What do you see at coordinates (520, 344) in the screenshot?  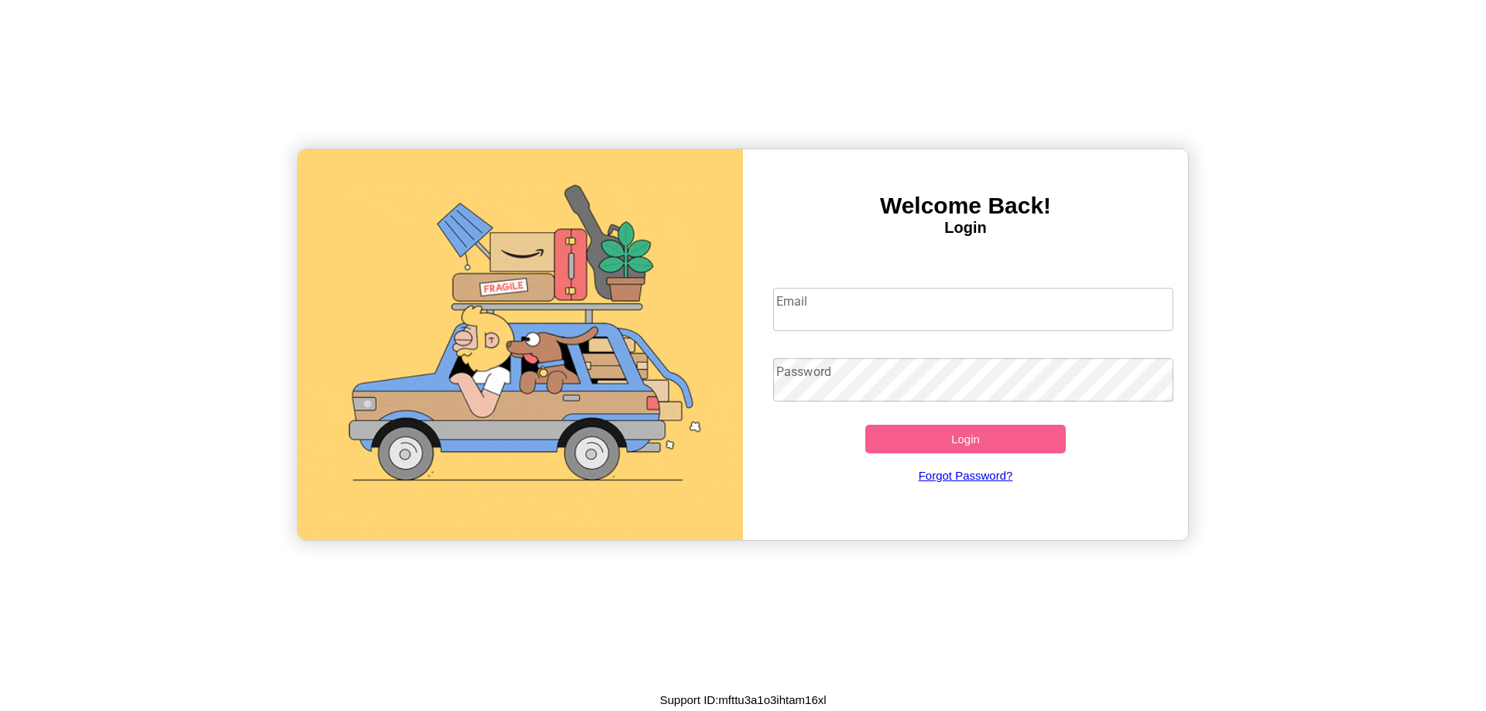 I see `img: gif` at bounding box center [520, 344].